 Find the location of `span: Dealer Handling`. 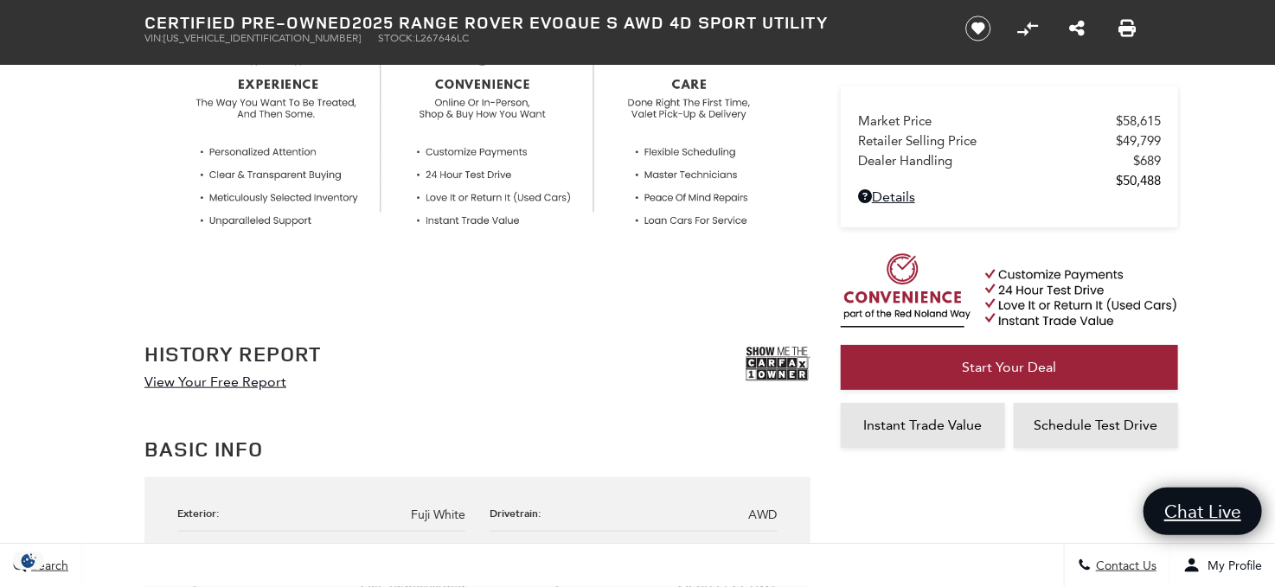

span: Dealer Handling is located at coordinates (996, 161).